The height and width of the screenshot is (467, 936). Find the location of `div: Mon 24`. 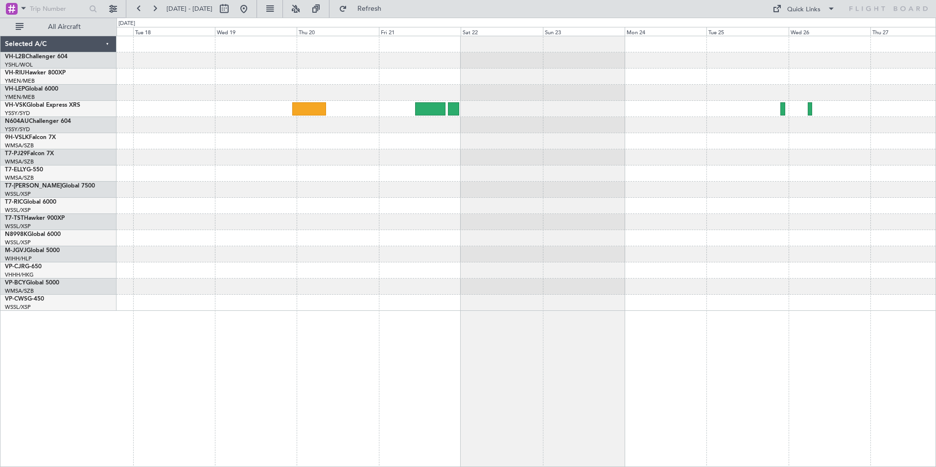

div: Mon 24 is located at coordinates (665, 31).